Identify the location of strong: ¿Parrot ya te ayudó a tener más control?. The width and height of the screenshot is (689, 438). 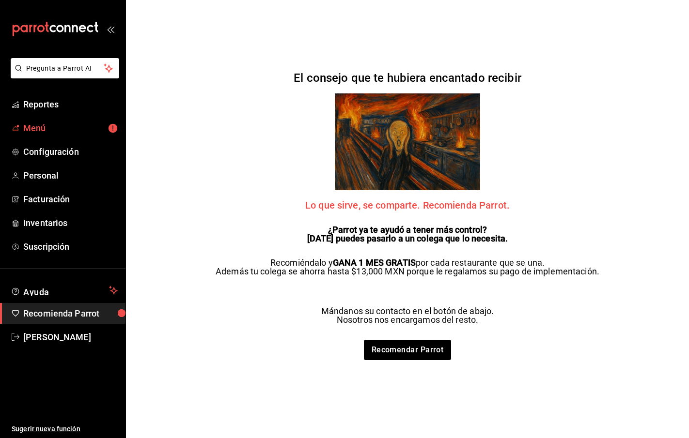
(407, 230).